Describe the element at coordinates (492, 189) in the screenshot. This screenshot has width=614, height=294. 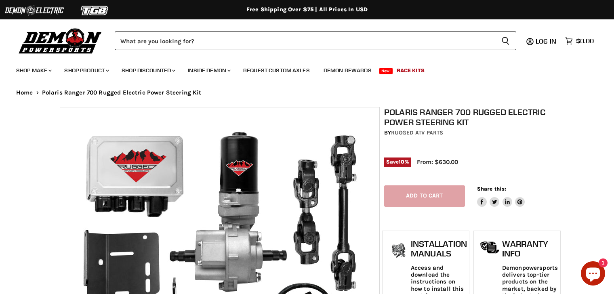
I see `span: Share this:` at that location.